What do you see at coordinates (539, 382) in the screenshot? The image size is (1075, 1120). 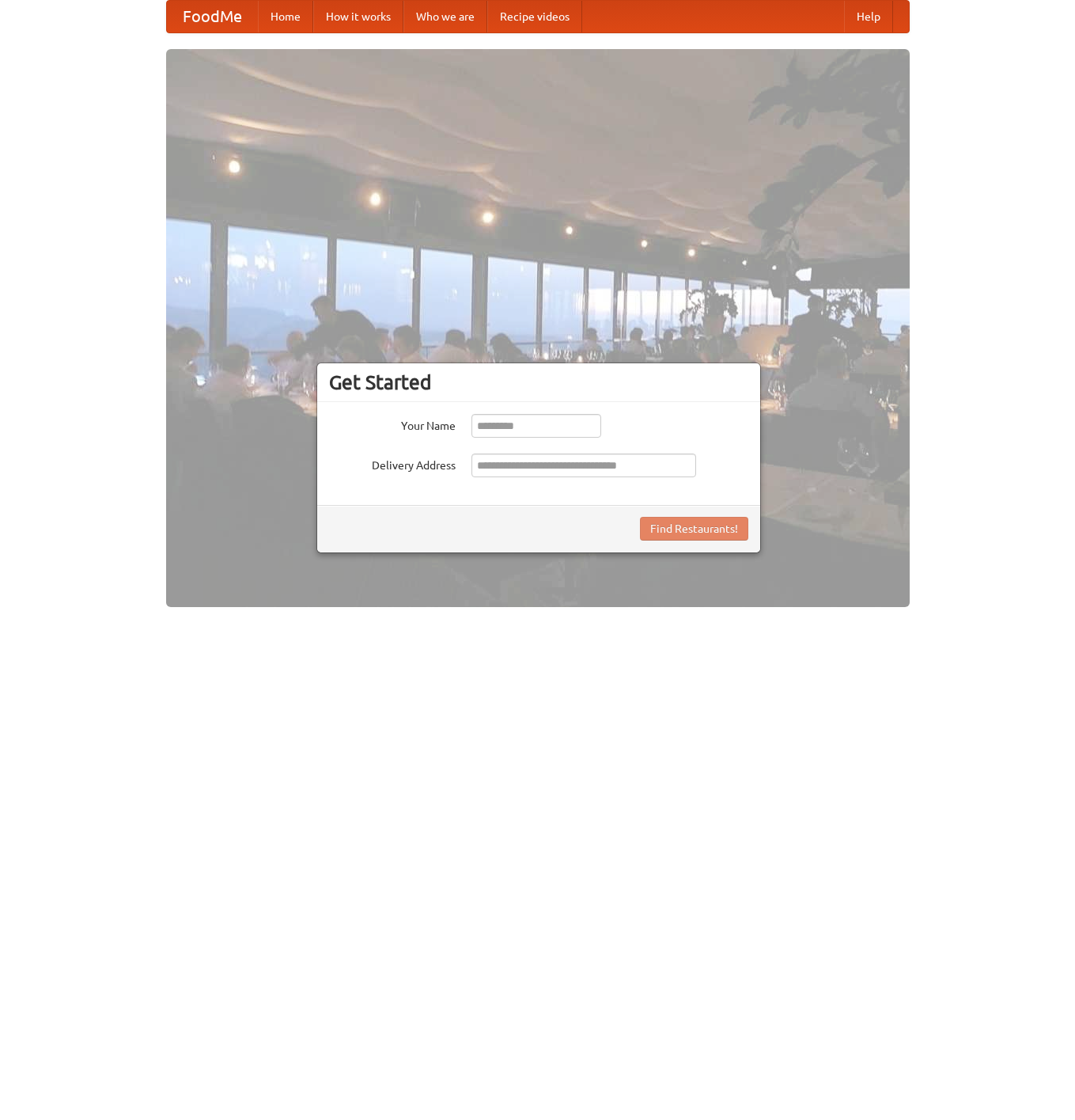 I see `h3: Get Started` at bounding box center [539, 382].